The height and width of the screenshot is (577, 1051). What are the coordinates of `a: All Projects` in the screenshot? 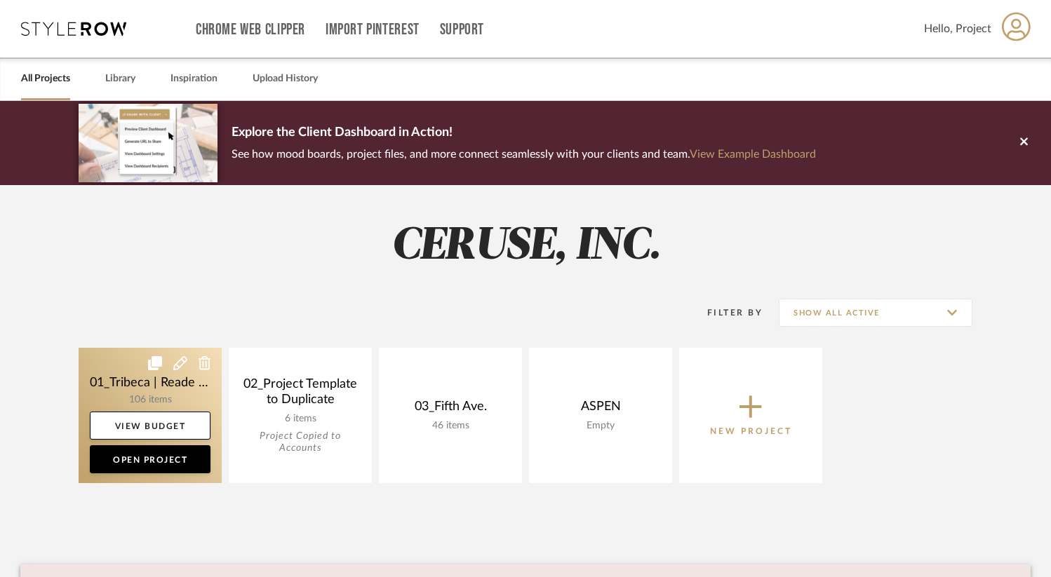 It's located at (46, 79).